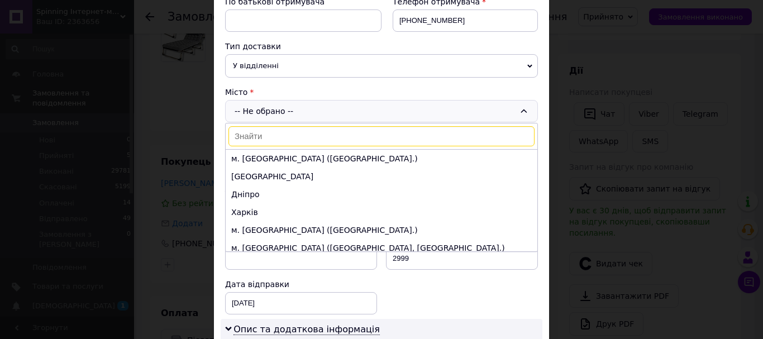 The width and height of the screenshot is (763, 339). I want to click on li: Дніпро, so click(382, 194).